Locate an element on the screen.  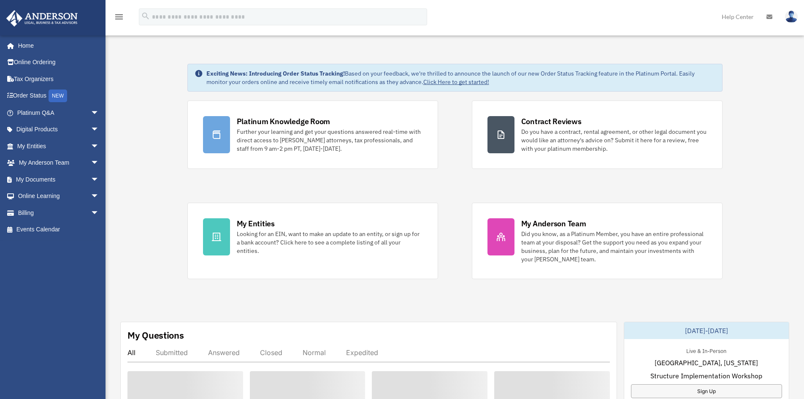
strong: Exciting News: Introducing Order Status Tracking! is located at coordinates (276, 73).